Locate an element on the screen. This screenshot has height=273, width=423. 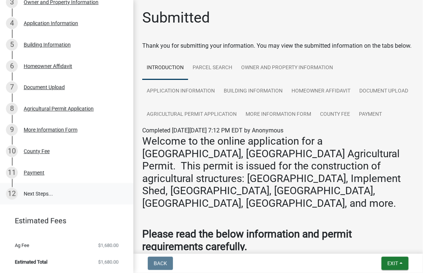
div: Application Information is located at coordinates (51, 23).